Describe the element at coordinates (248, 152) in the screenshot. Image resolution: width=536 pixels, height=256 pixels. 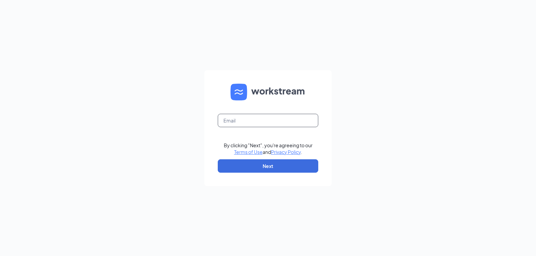
I see `a: Terms of Use` at that location.